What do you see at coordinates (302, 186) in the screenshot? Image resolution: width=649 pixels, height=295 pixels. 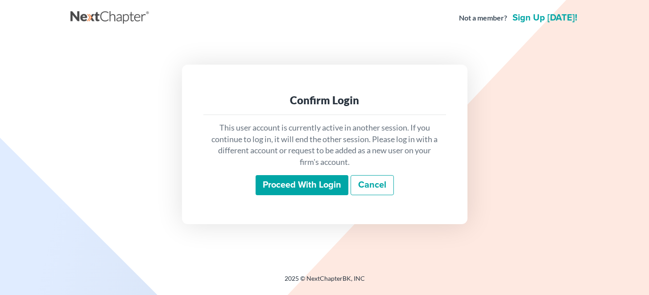 I see `input: Proceed with login` at bounding box center [302, 186].